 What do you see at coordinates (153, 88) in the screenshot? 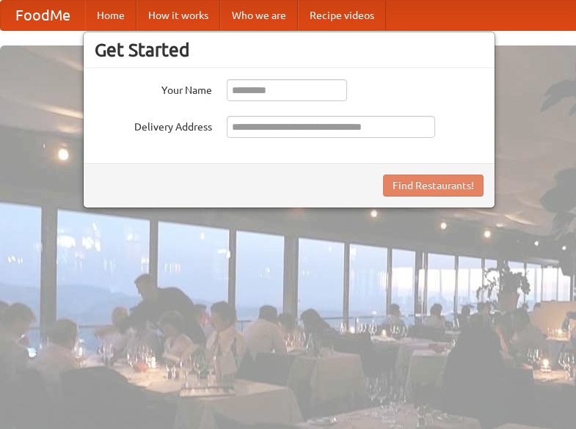
I see `label: Your Name` at bounding box center [153, 88].